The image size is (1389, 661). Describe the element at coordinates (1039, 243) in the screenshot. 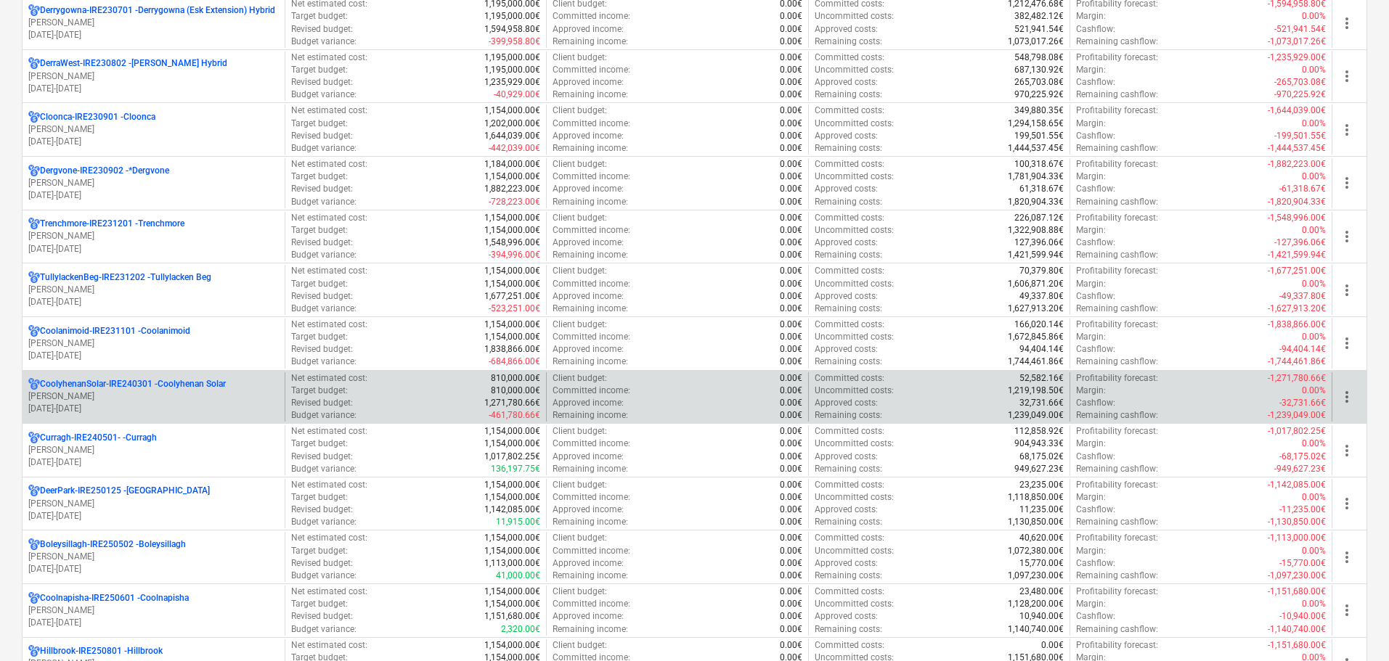

I see `p: 127,396.06€` at that location.